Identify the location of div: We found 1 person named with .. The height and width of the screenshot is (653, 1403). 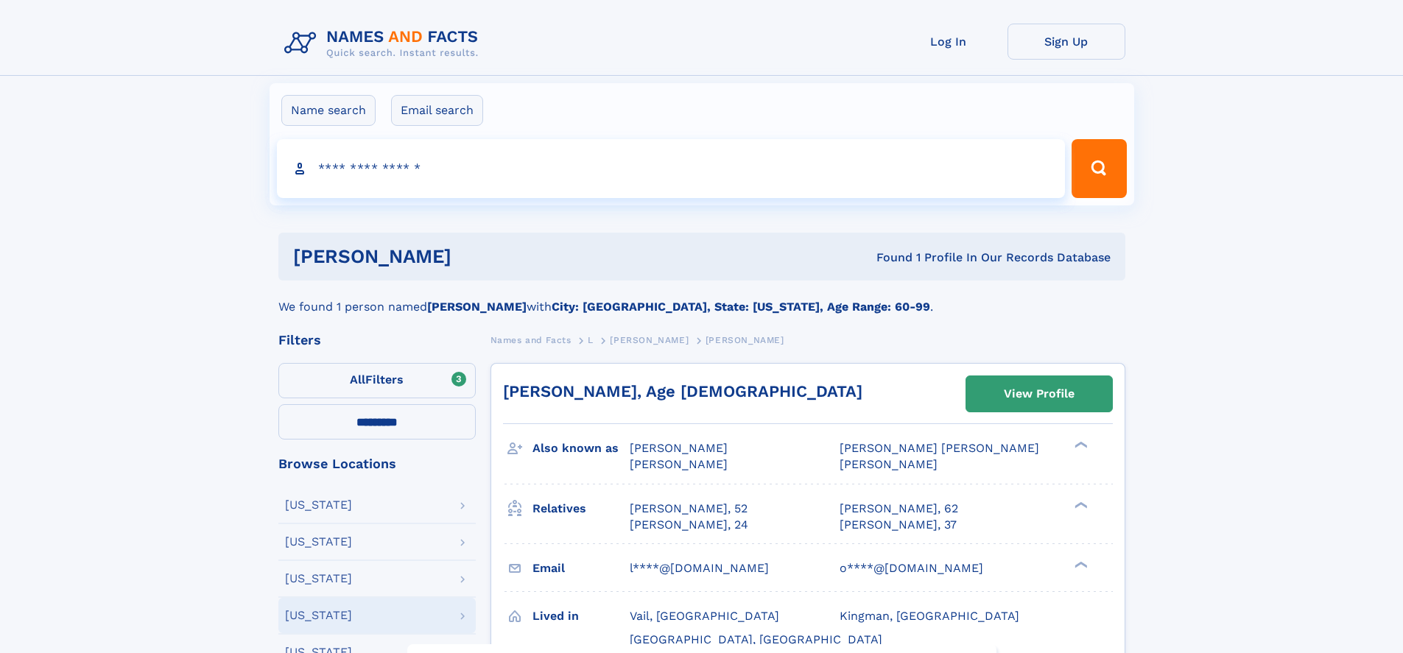
(702, 298).